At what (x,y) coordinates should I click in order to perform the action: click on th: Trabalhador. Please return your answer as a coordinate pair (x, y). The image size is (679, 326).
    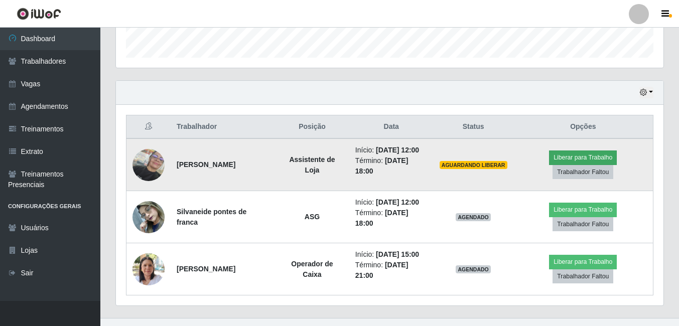
    Looking at the image, I should click on (223, 127).